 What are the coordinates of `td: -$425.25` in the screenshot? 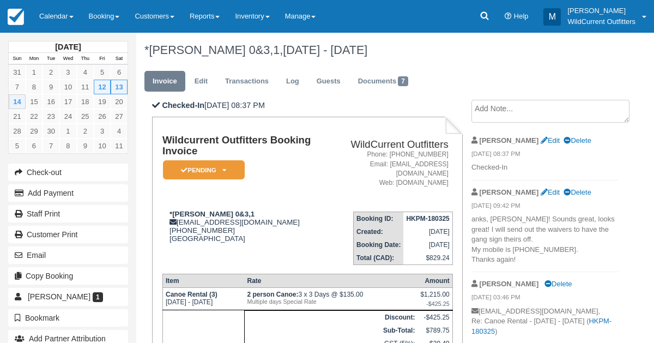 It's located at (435, 317).